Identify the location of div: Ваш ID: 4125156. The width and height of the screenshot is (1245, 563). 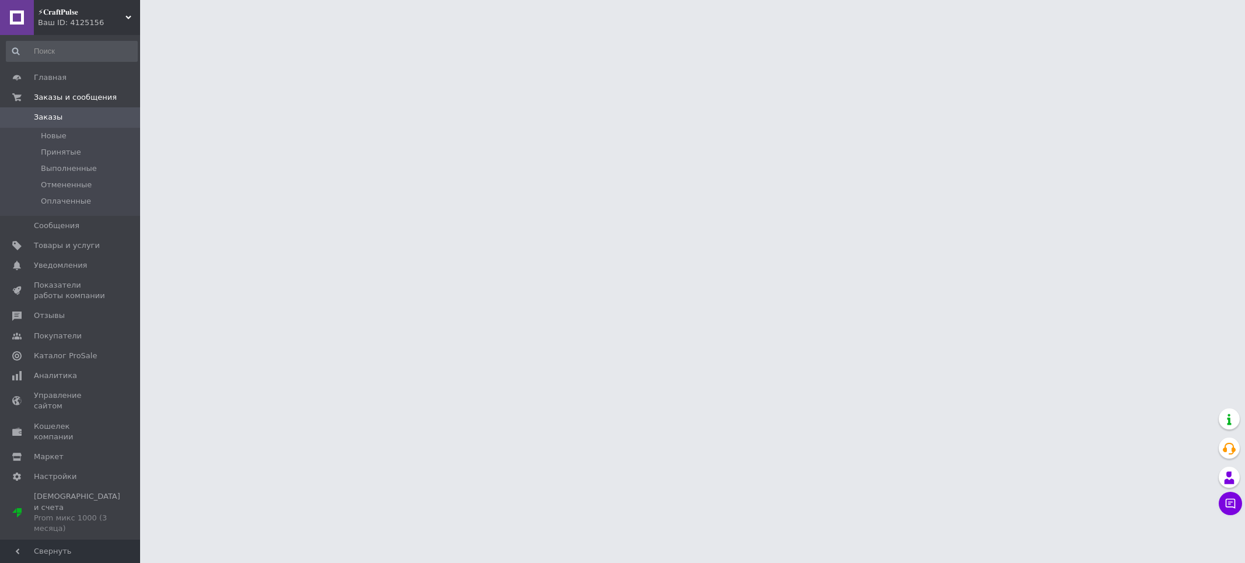
(89, 23).